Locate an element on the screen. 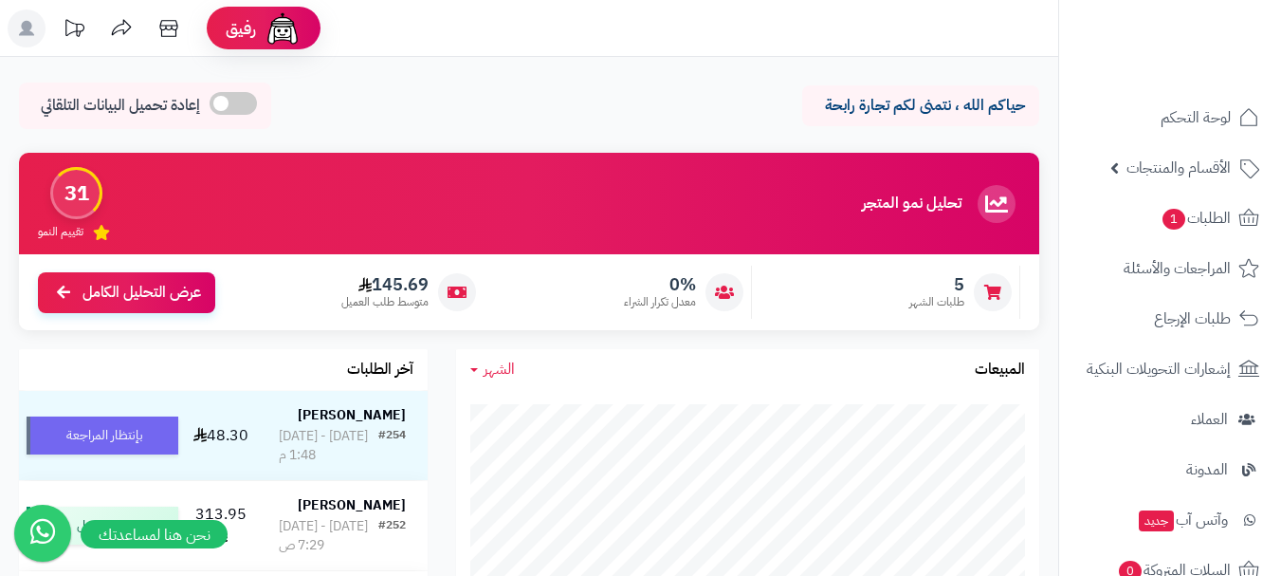 The width and height of the screenshot is (1281, 576). a: إشعارات التحويلات البنكية is located at coordinates (1170, 369).